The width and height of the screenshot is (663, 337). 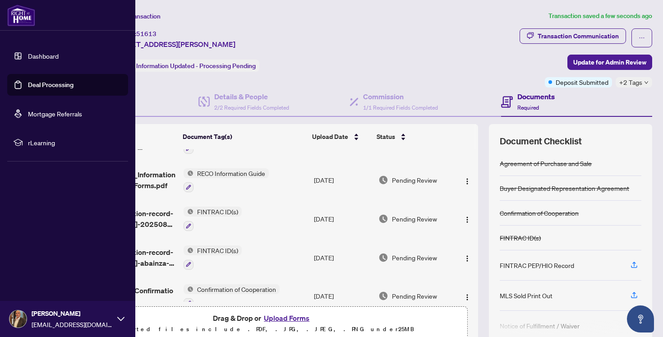 What do you see at coordinates (330, 137) in the screenshot?
I see `span: Upload Date` at bounding box center [330, 137].